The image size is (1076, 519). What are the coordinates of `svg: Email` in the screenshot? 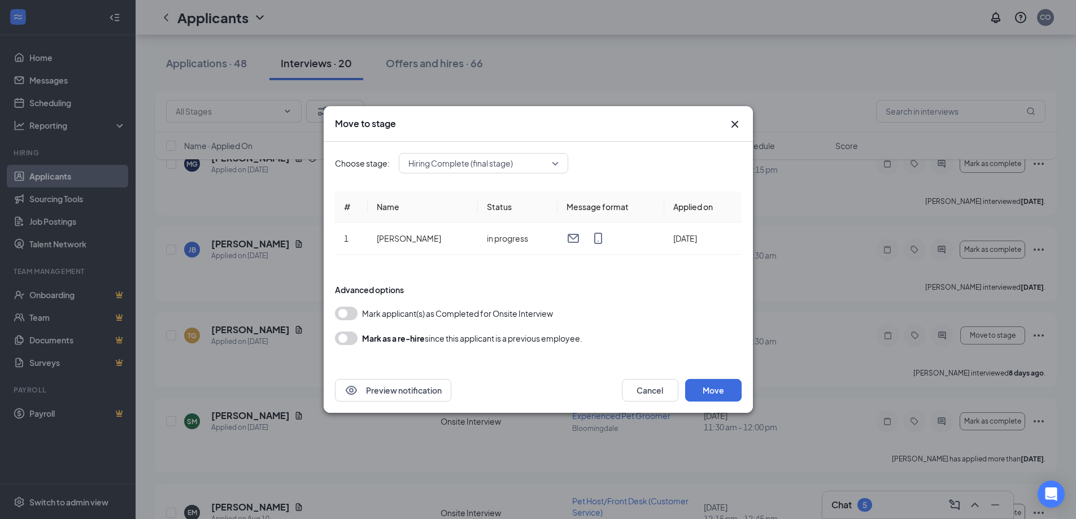 It's located at (573, 238).